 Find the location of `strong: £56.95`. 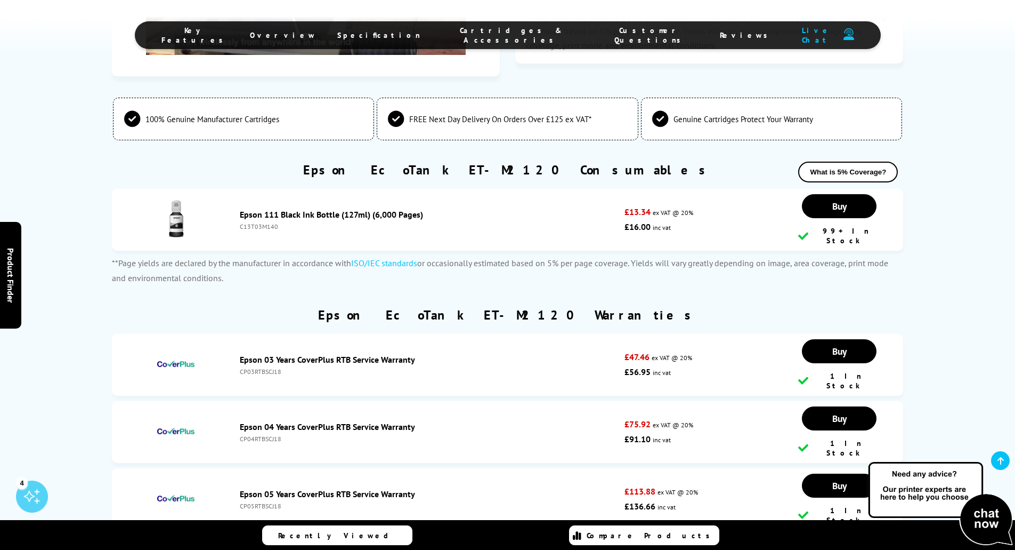

strong: £56.95 is located at coordinates (638, 372).